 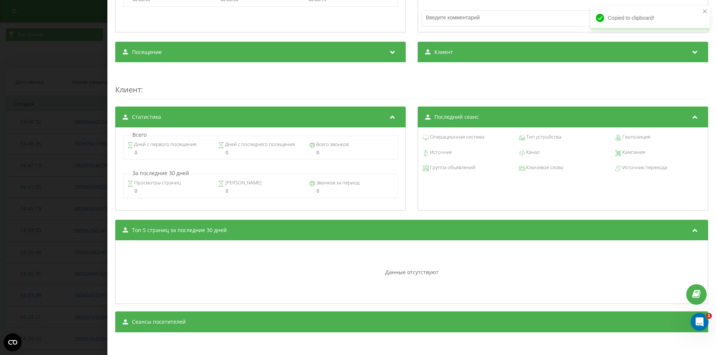 I want to click on span: Дней с первого посещения, so click(x=165, y=145).